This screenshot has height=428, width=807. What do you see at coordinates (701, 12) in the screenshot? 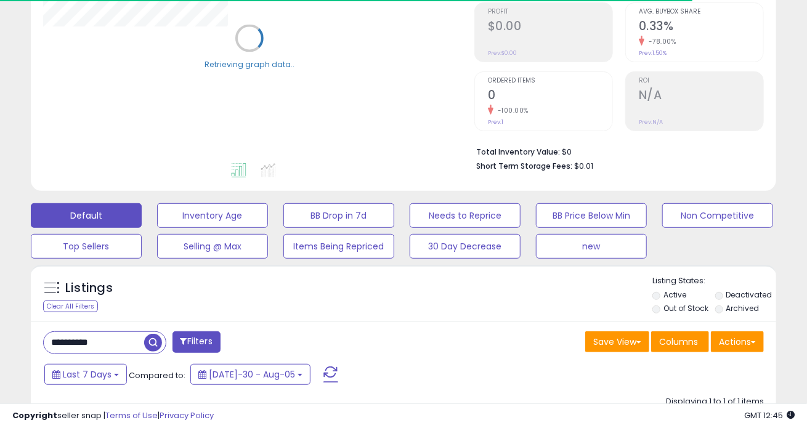
I see `span: Avg. Buybox Share` at bounding box center [701, 12].